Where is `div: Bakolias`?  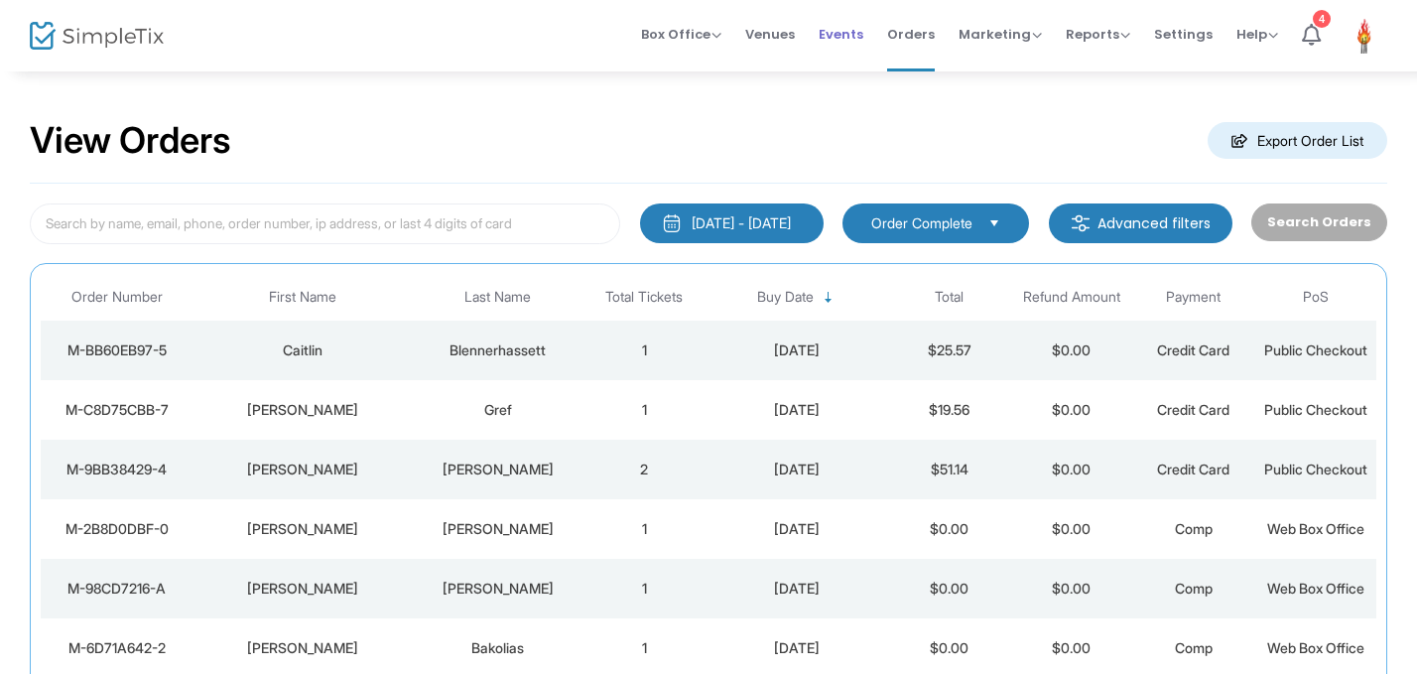
div: Bakolias is located at coordinates (498, 648).